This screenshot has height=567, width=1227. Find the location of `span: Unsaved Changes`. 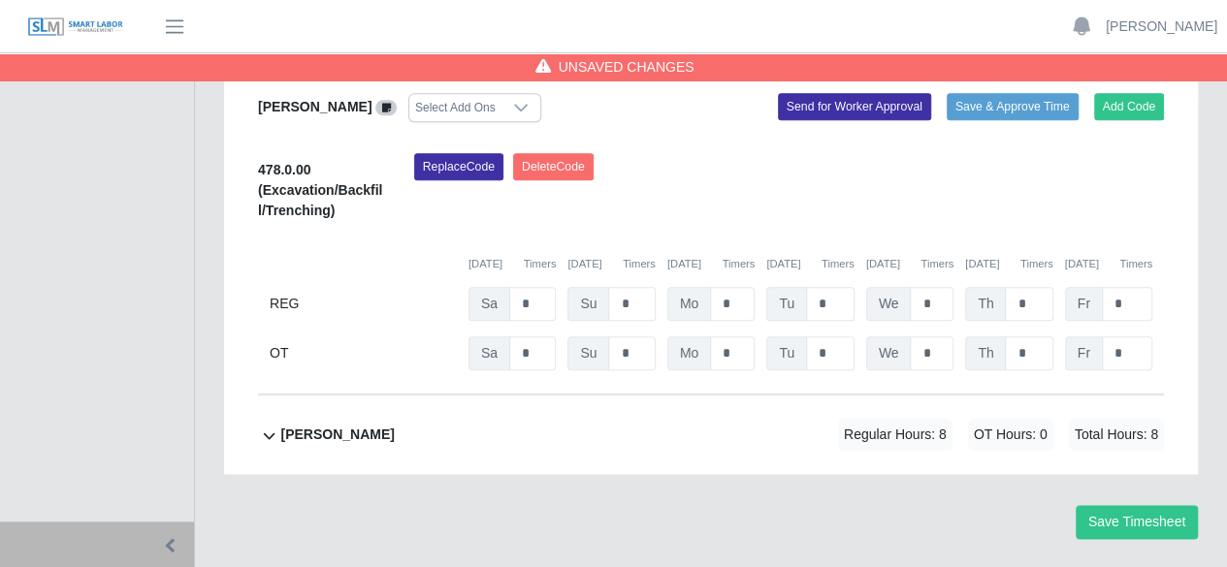

span: Unsaved Changes is located at coordinates (626, 67).